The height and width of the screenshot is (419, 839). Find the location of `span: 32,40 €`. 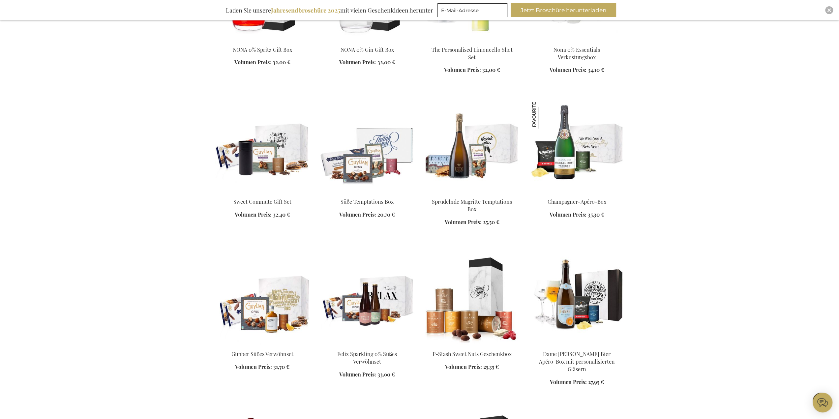

span: 32,40 € is located at coordinates (282, 214).